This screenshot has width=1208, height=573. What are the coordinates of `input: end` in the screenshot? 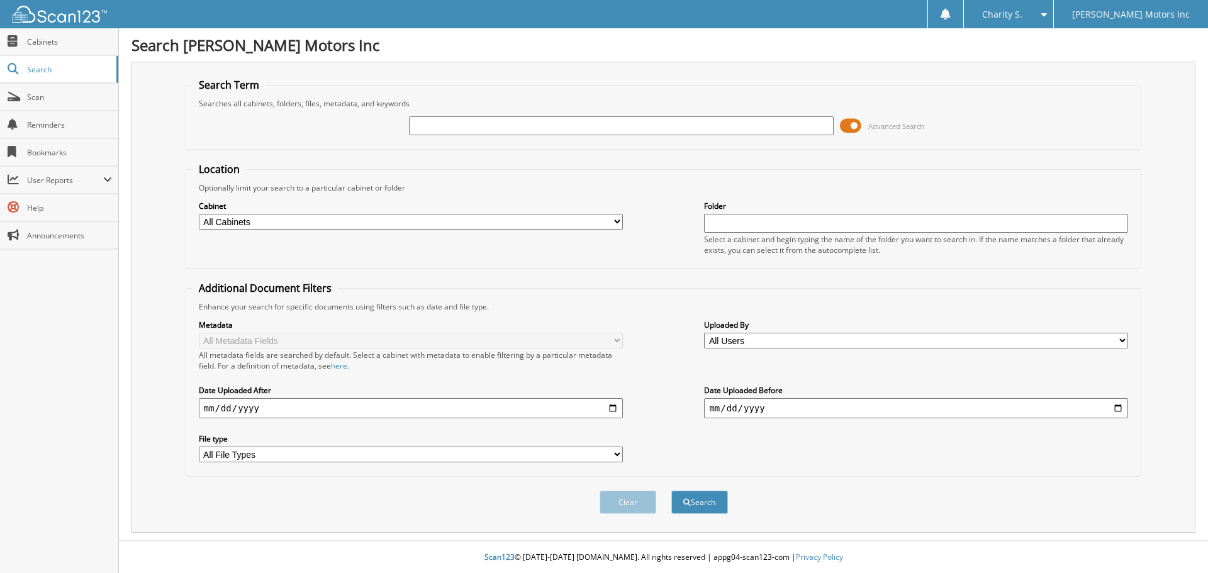 It's located at (916, 408).